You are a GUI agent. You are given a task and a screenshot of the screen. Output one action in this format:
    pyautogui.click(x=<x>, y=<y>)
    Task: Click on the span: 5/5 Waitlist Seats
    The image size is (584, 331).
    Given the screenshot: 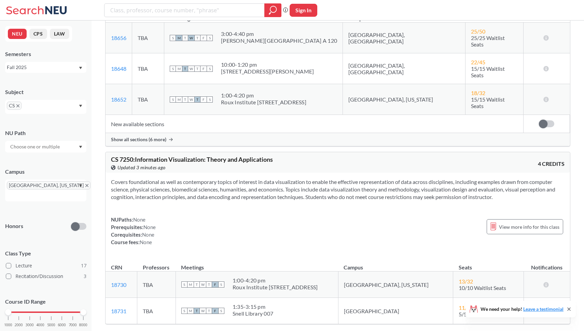 What is the action you would take?
    pyautogui.click(x=479, y=314)
    